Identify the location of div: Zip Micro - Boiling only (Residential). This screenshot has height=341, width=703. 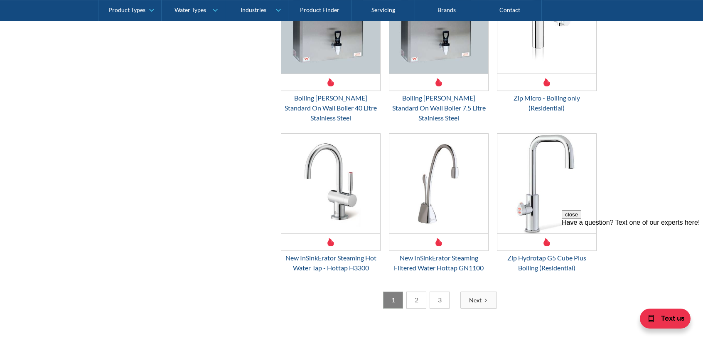
(547, 103).